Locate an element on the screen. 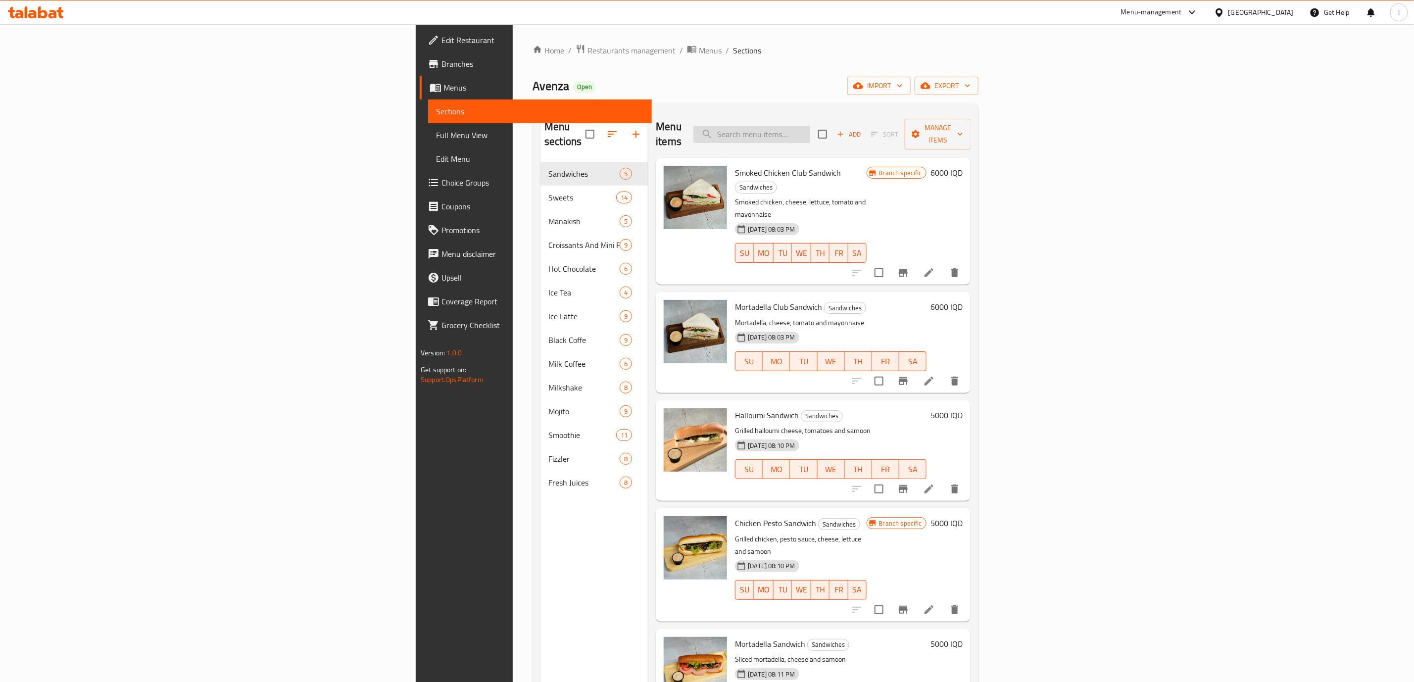 The width and height of the screenshot is (1414, 682). button: import is located at coordinates (879, 86).